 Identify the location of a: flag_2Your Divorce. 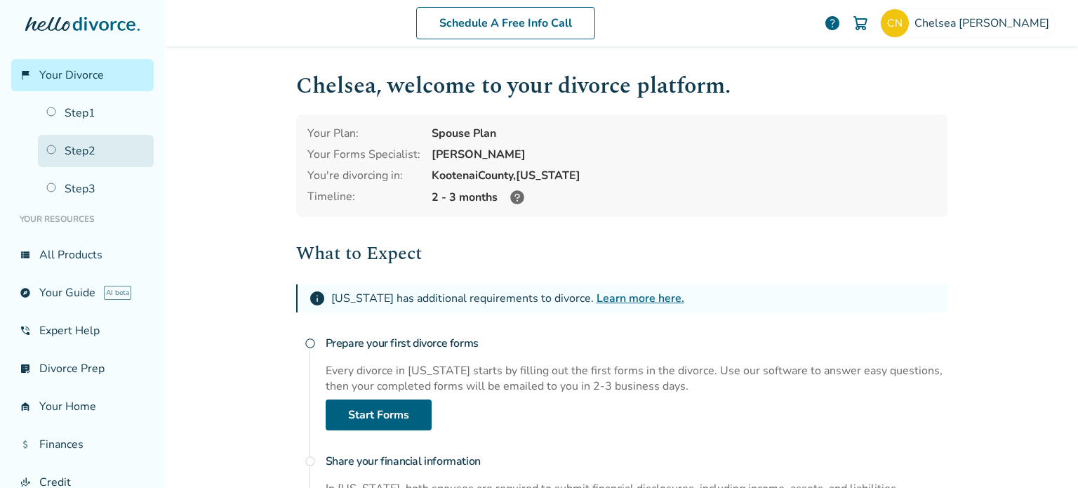
(82, 75).